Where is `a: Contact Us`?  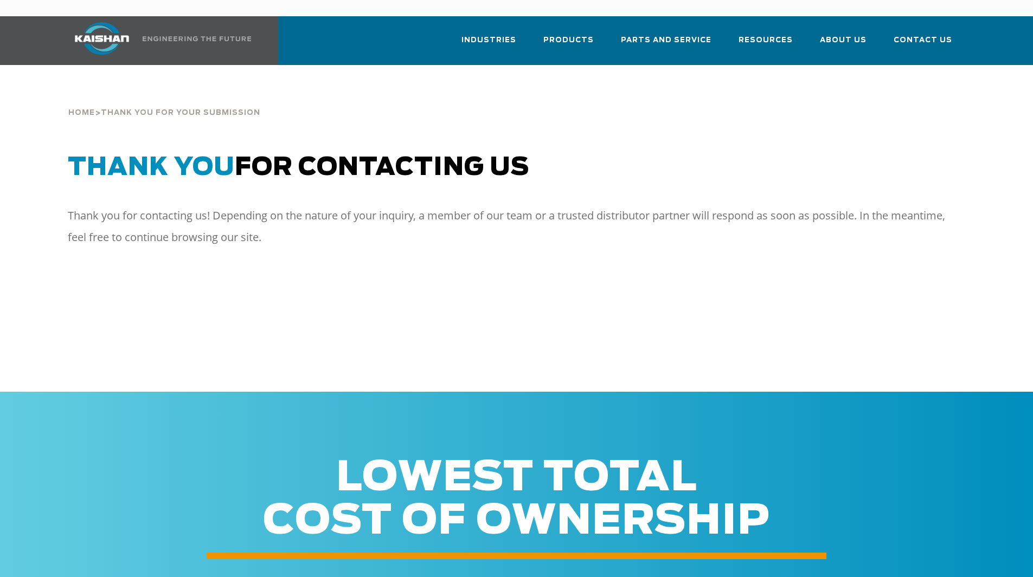 a: Contact Us is located at coordinates (923, 44).